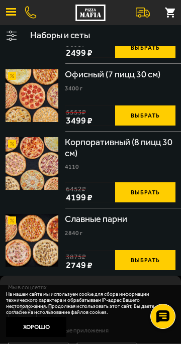 This screenshot has height=344, width=181. I want to click on button: Наборы и сеты, so click(102, 36).